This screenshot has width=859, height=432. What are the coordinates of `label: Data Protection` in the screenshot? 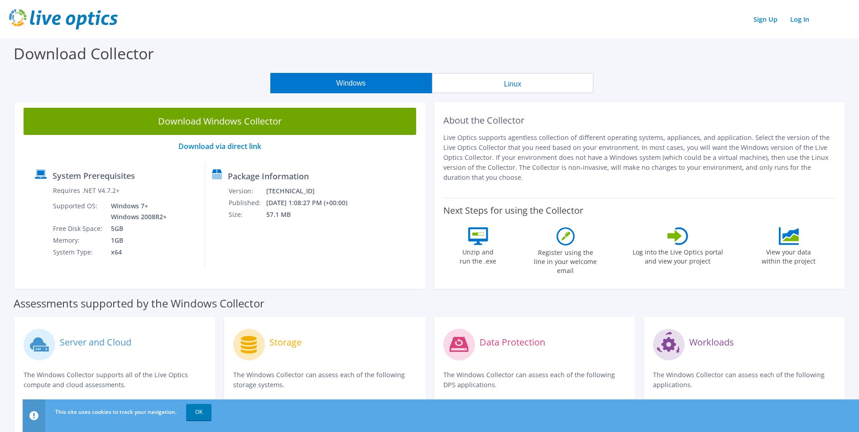 It's located at (512, 342).